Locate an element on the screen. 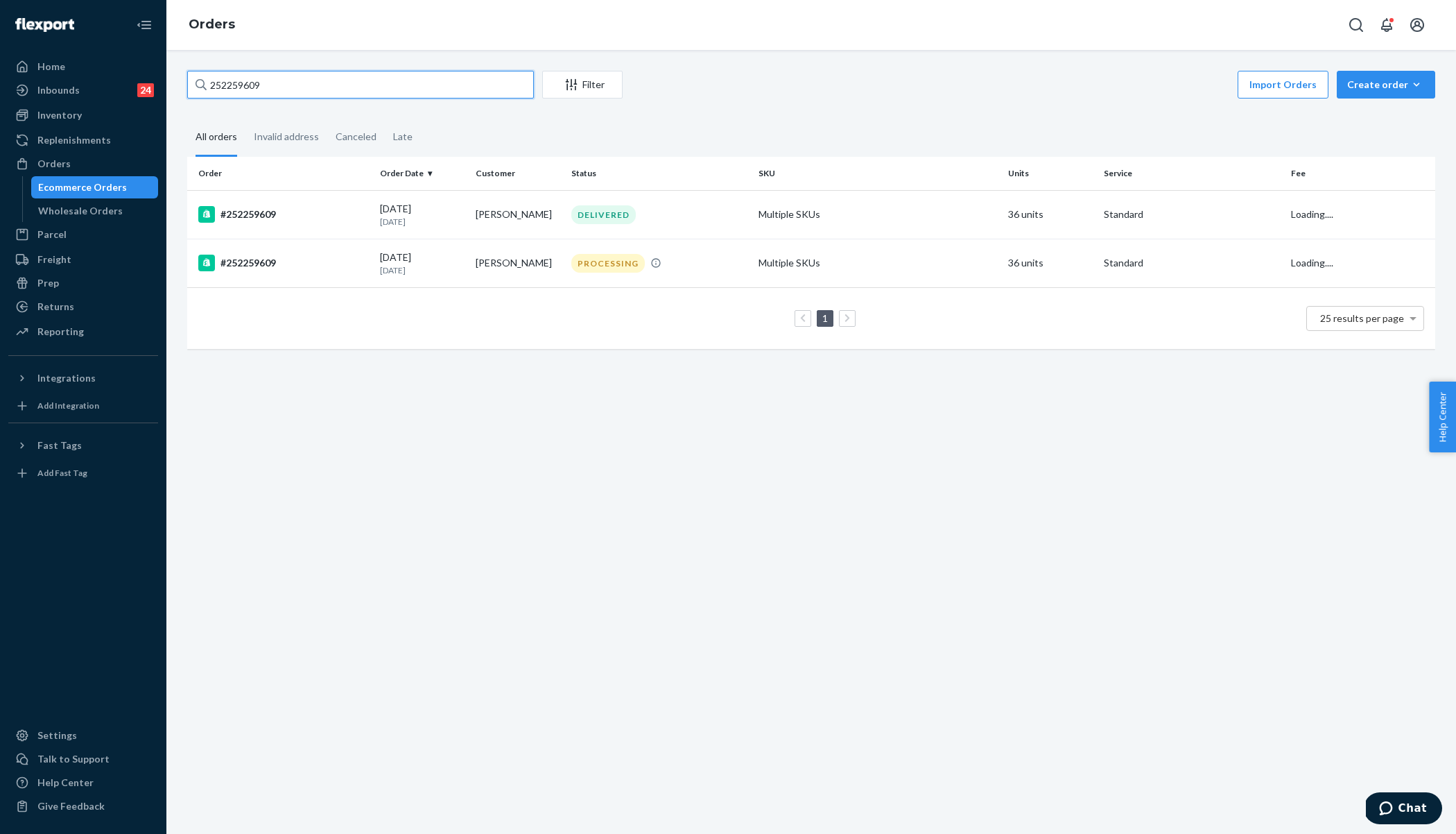 The height and width of the screenshot is (834, 1456). div: Add Integration is located at coordinates (68, 405).